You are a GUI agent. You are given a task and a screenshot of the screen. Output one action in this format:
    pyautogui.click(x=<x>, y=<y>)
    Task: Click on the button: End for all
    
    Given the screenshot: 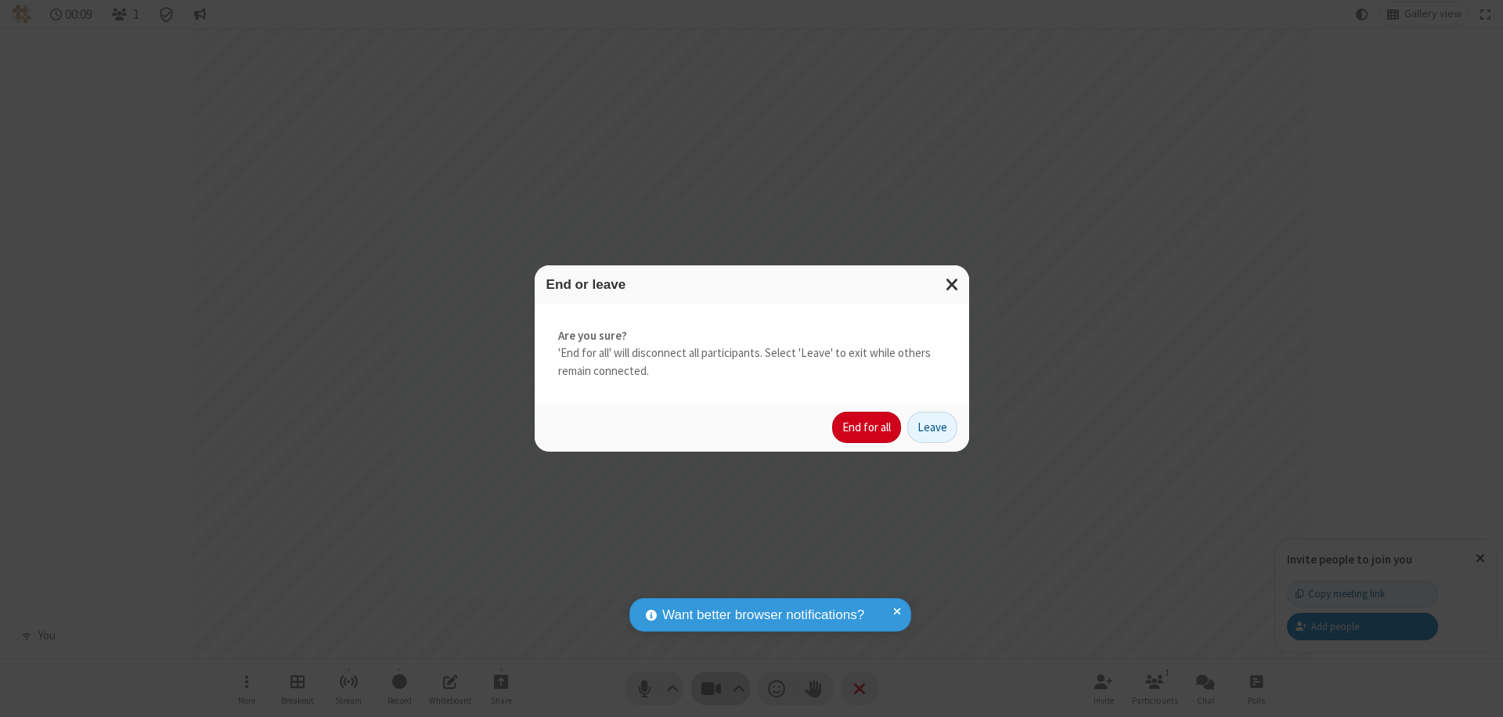 What is the action you would take?
    pyautogui.click(x=866, y=427)
    